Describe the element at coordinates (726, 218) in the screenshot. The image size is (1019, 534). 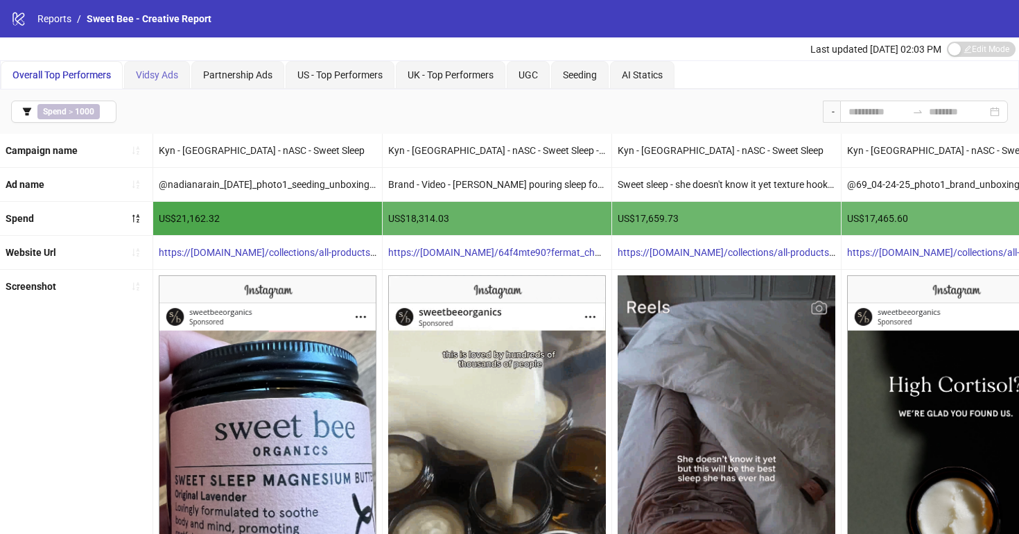
I see `div: US$17,659.73` at that location.